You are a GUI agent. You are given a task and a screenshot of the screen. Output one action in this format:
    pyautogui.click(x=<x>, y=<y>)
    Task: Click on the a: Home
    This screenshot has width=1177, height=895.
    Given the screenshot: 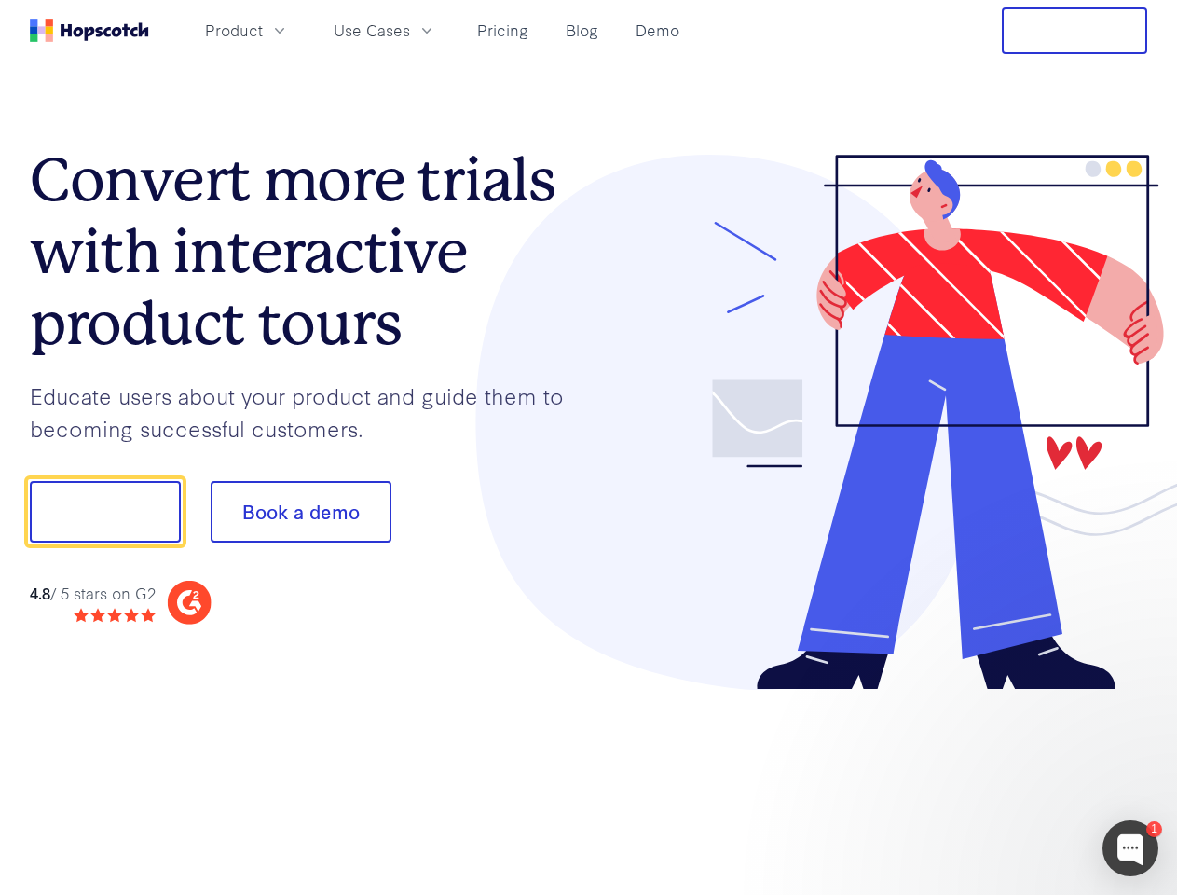 What is the action you would take?
    pyautogui.click(x=89, y=30)
    